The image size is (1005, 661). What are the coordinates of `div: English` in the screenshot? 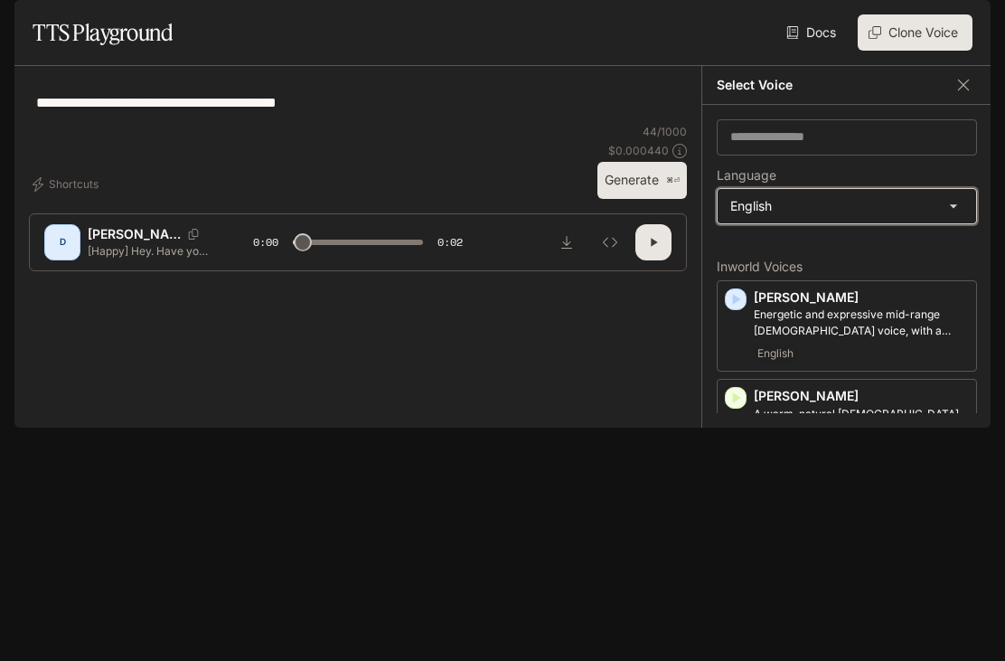 It's located at (847, 206).